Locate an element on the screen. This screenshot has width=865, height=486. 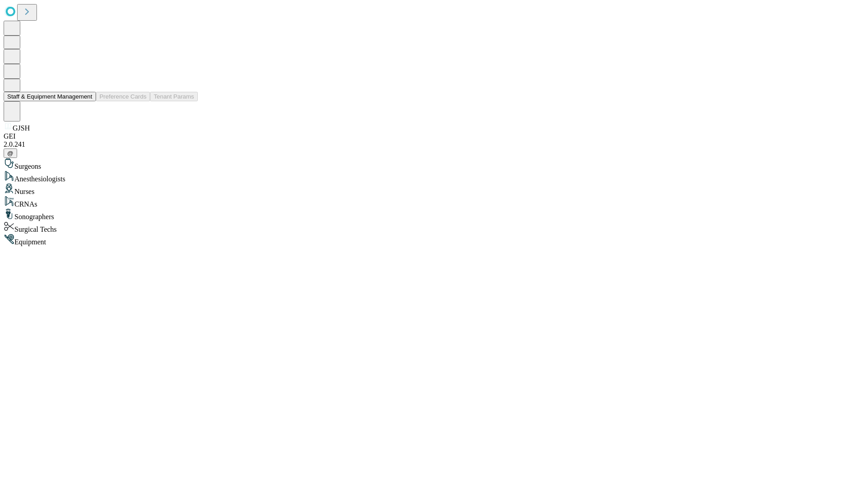
button: Staff & Equipment Management is located at coordinates (50, 96).